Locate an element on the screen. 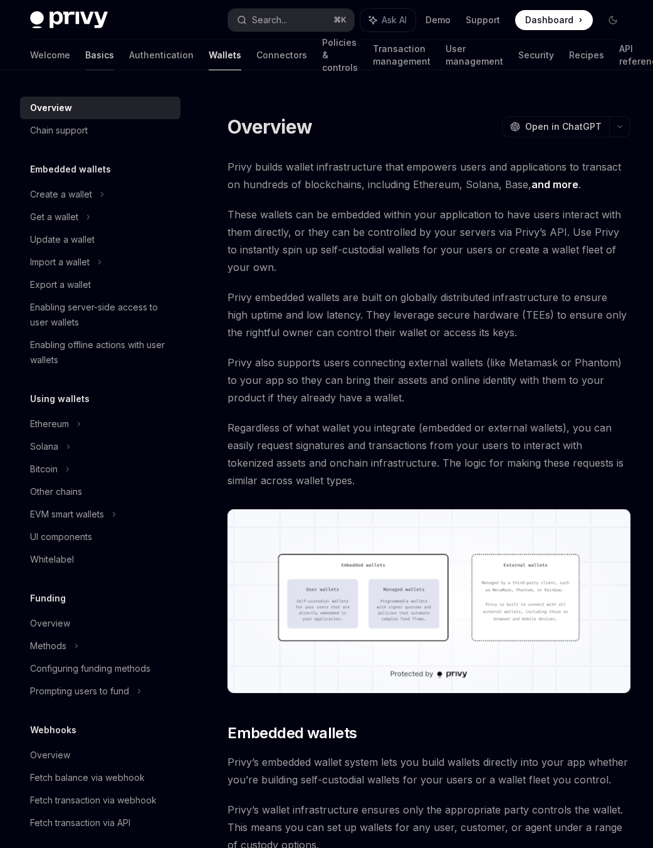 Image resolution: width=653 pixels, height=848 pixels. a: Update a wallet is located at coordinates (100, 239).